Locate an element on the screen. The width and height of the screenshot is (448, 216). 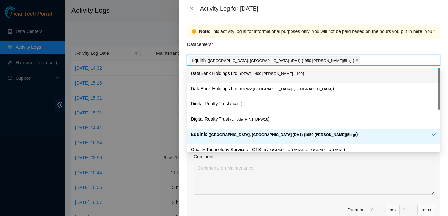
span: ( Linode_RIN1_DFW18 is located at coordinates (249, 119).